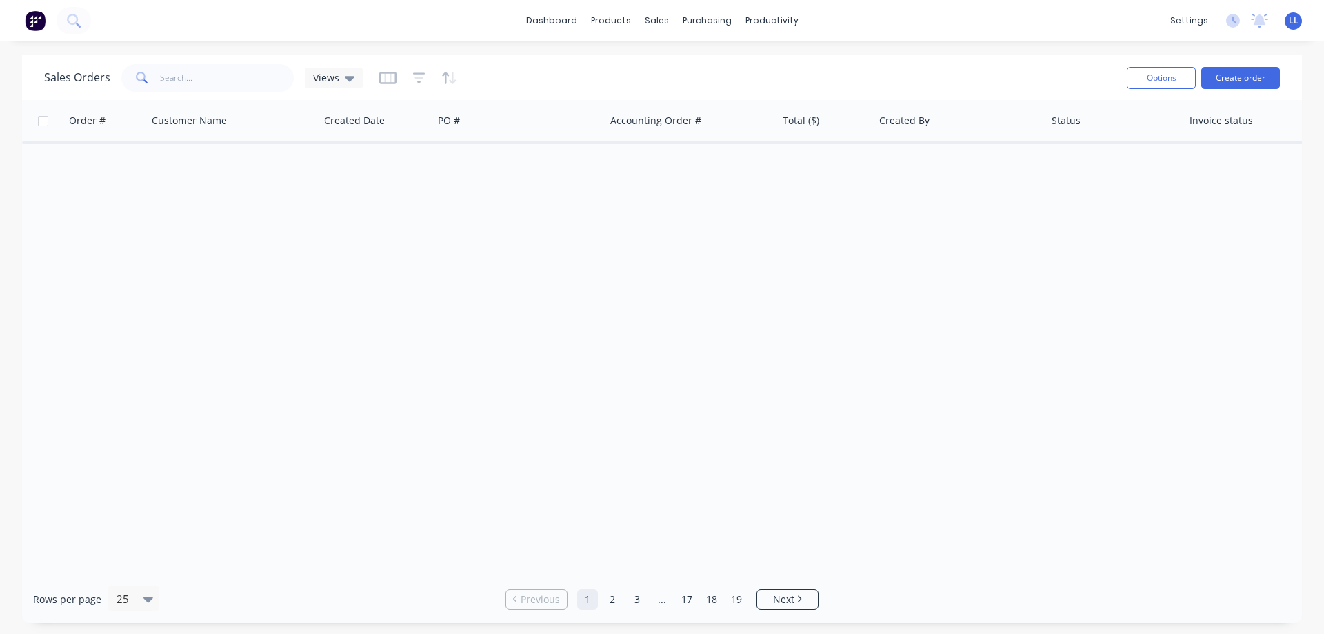  What do you see at coordinates (800, 121) in the screenshot?
I see `div: Total ($)` at bounding box center [800, 121].